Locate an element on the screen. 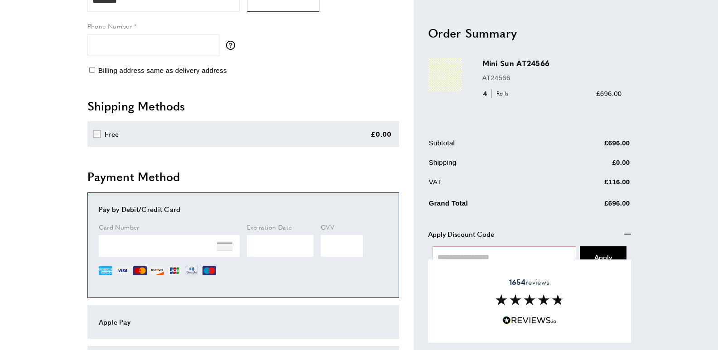 The height and width of the screenshot is (350, 718). span: Billing address same as delivery address is located at coordinates (163, 70).